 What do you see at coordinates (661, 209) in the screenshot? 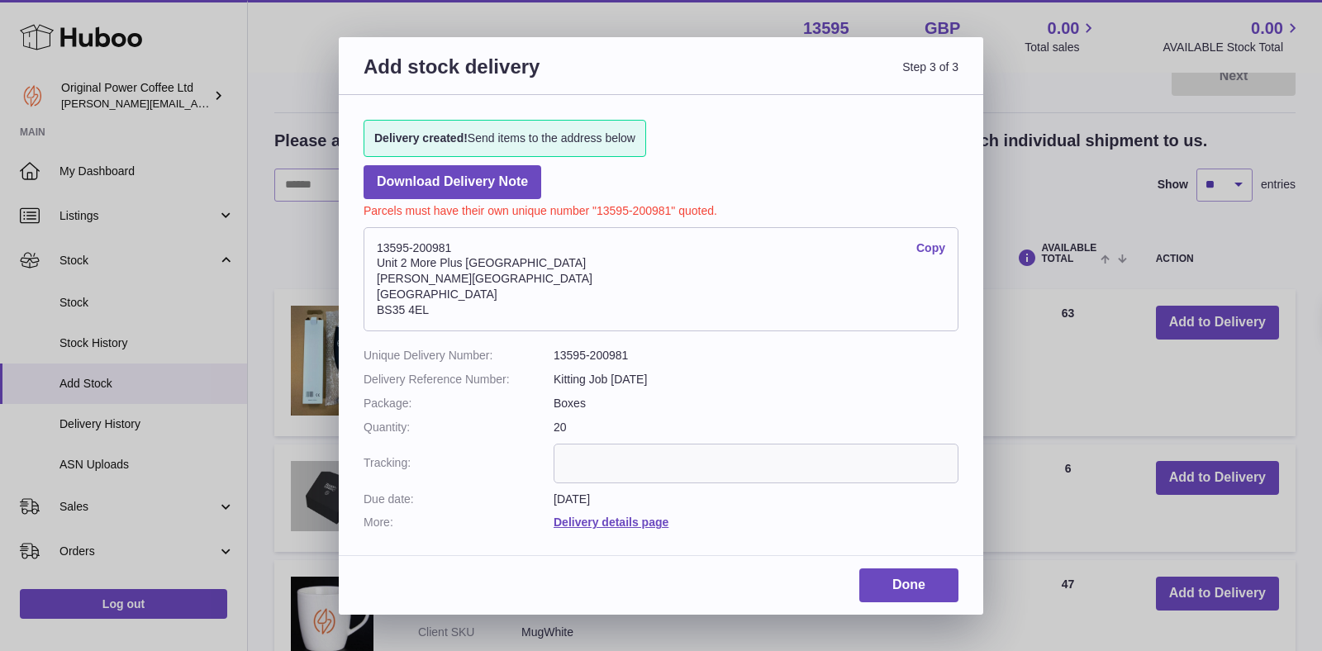
I see `p: Parcels must have their own unique number "13595-200981" quoted.` at bounding box center [661, 209].